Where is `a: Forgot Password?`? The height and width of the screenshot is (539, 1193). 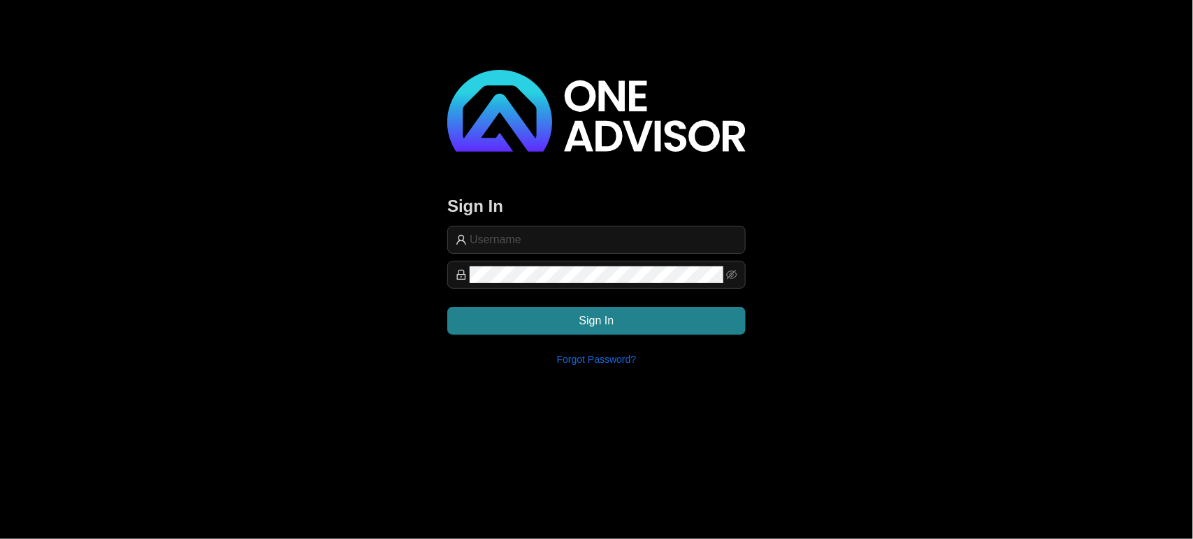 a: Forgot Password? is located at coordinates (597, 359).